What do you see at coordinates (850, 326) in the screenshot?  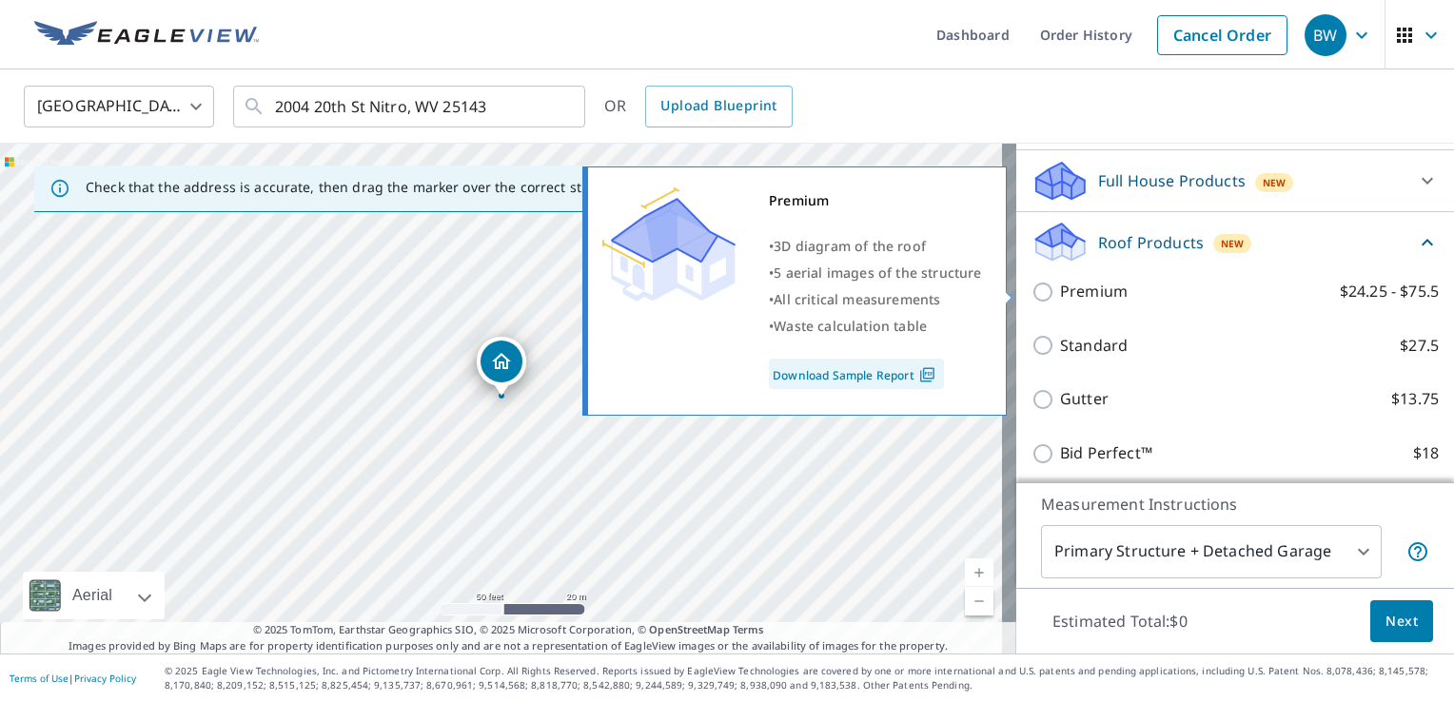 I see `span: Waste calculation table` at bounding box center [850, 326].